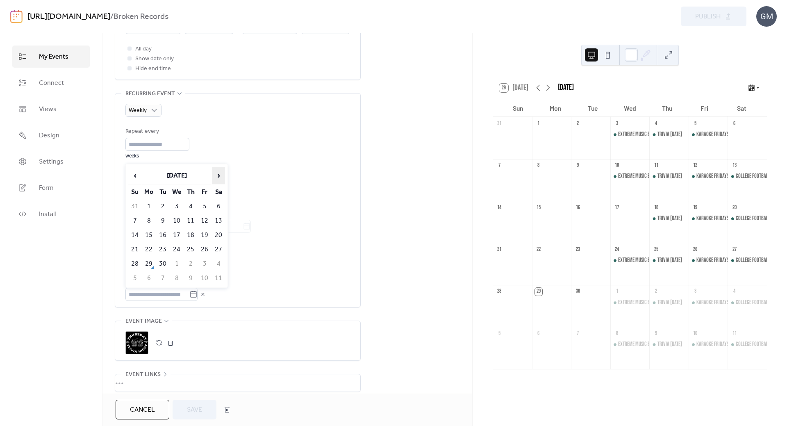  What do you see at coordinates (149, 264) in the screenshot?
I see `td: 29` at bounding box center [149, 264].